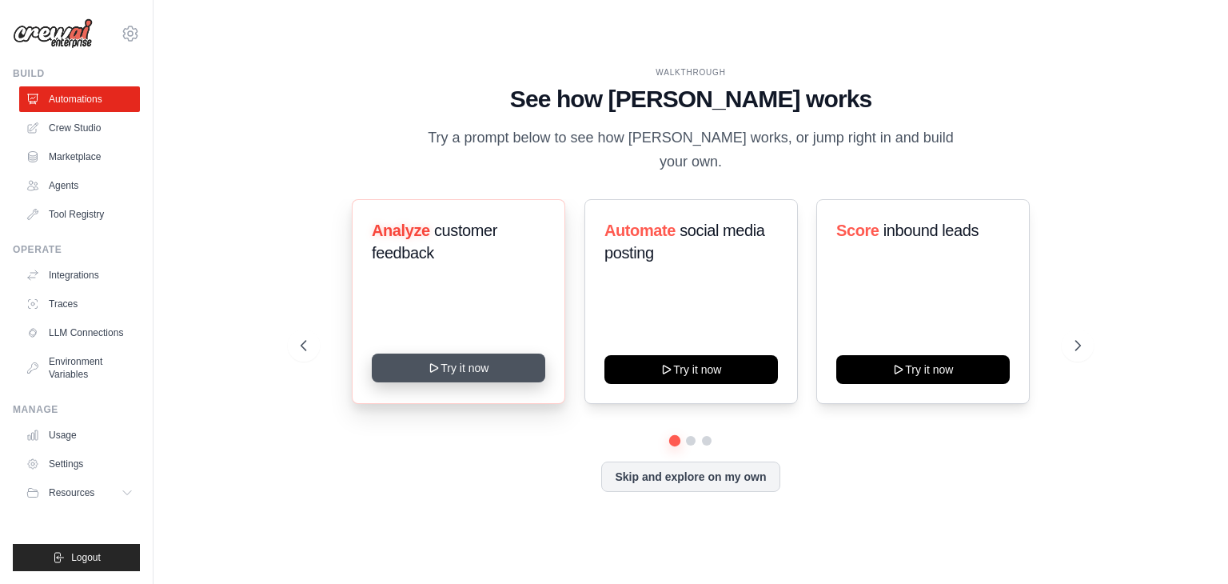  I want to click on div: Chat Widget, so click(1188, 545).